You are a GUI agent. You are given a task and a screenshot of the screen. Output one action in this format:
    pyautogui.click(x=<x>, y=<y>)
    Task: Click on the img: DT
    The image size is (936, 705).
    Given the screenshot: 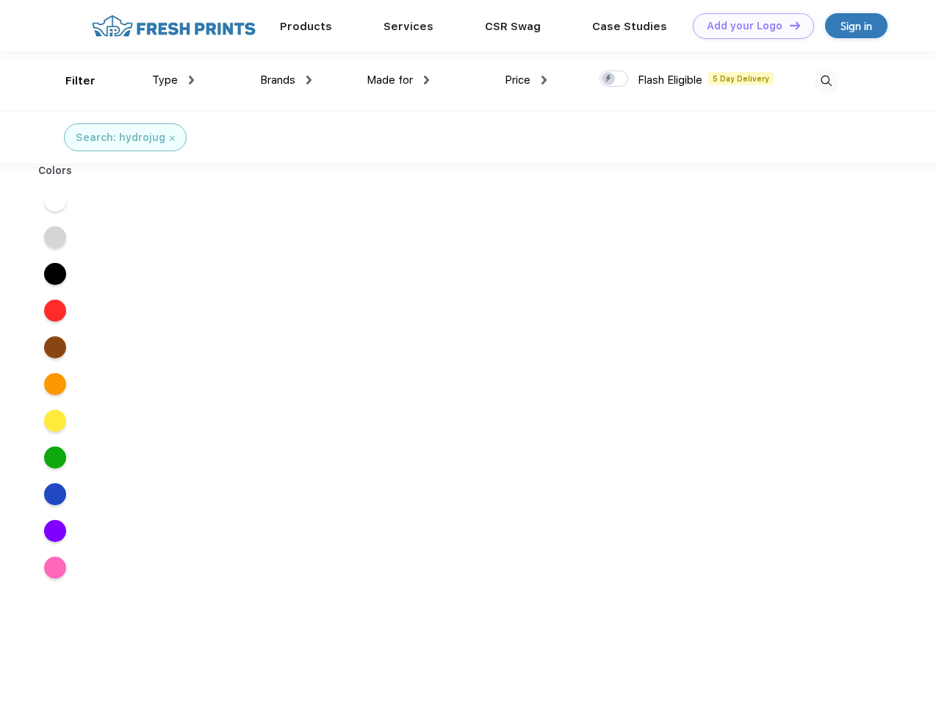 What is the action you would take?
    pyautogui.click(x=795, y=25)
    